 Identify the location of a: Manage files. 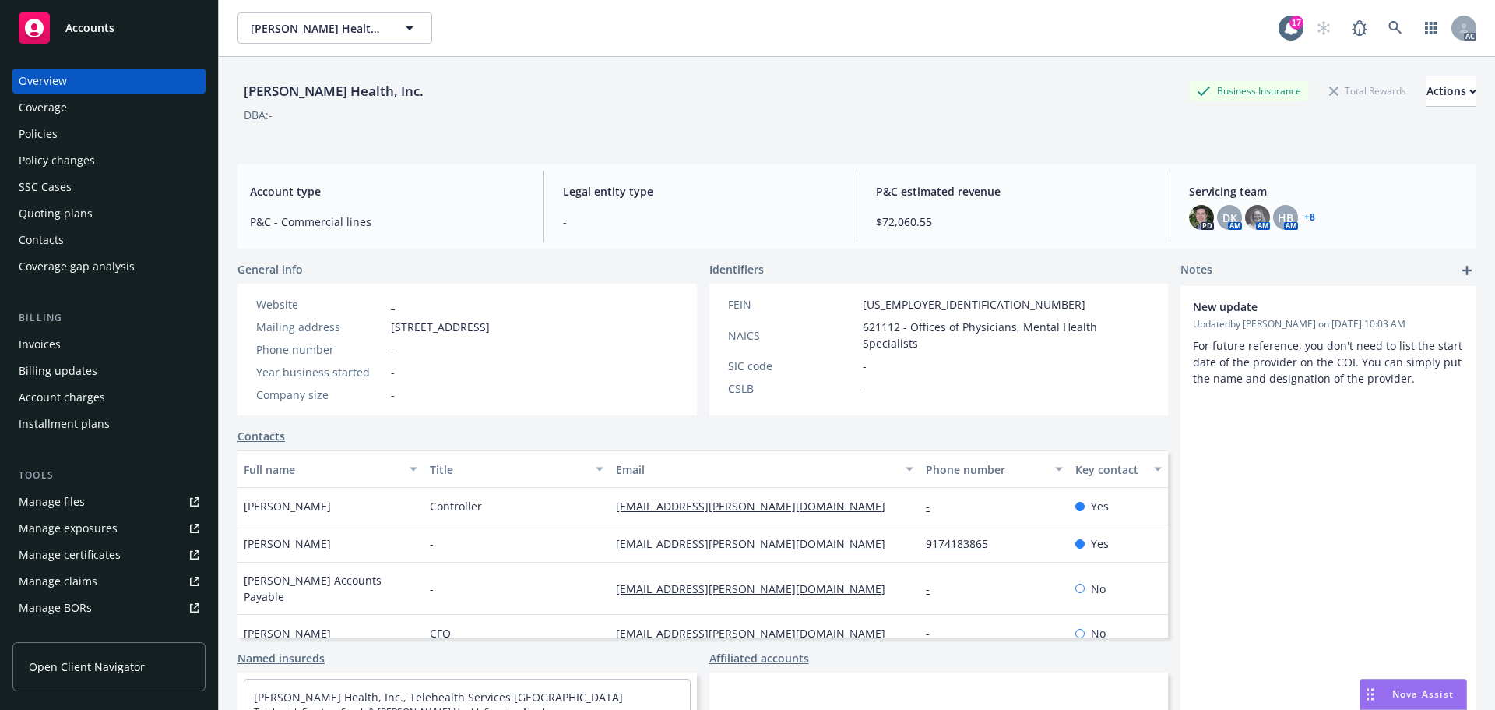
(109, 502).